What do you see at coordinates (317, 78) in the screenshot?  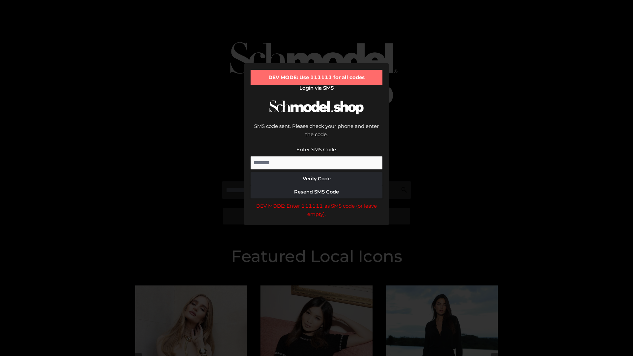 I see `div: DEV MODE: Use 111111 for all codes` at bounding box center [317, 78].